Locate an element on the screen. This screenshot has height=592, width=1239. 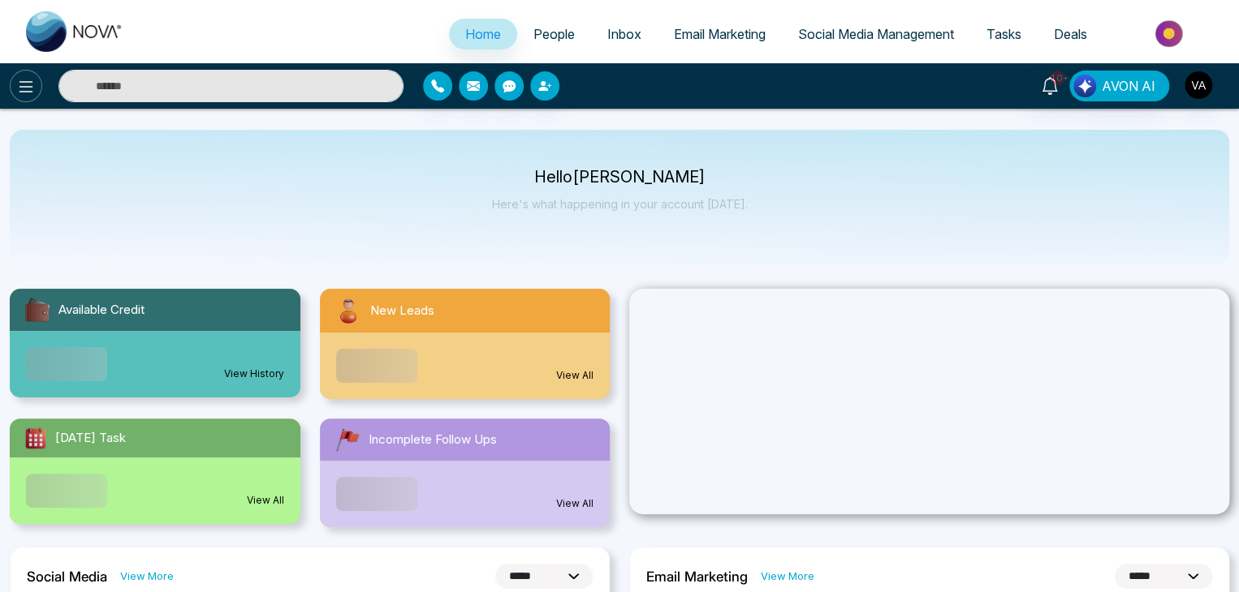
img: newLeads.svg is located at coordinates (348, 311).